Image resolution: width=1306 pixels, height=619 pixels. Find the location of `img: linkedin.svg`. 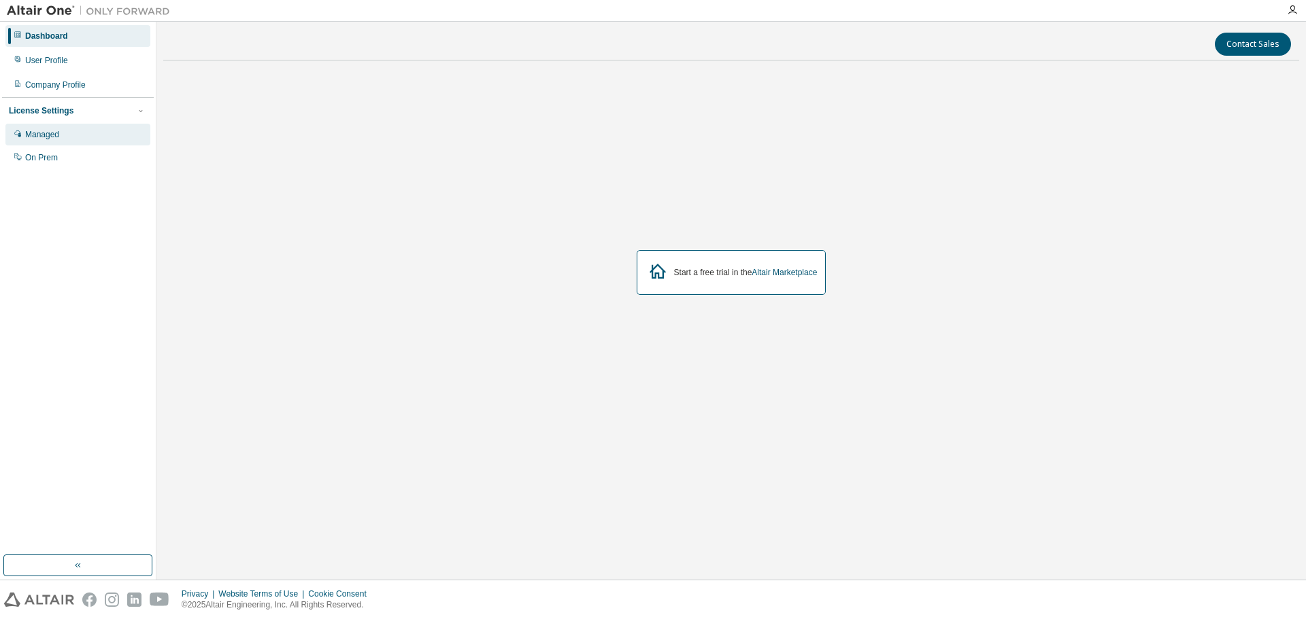

img: linkedin.svg is located at coordinates (134, 600).